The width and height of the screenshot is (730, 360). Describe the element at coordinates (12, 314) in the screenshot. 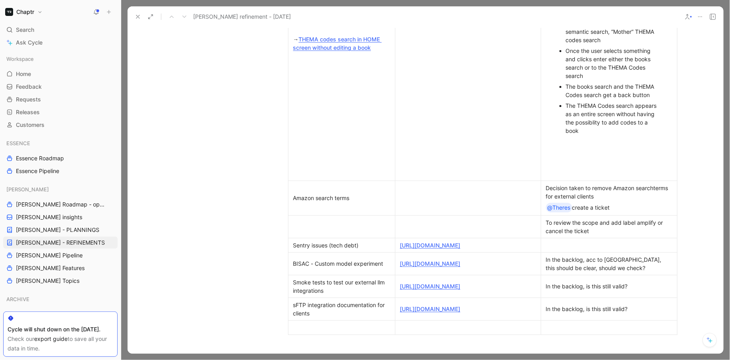

I see `span: NOA` at that location.